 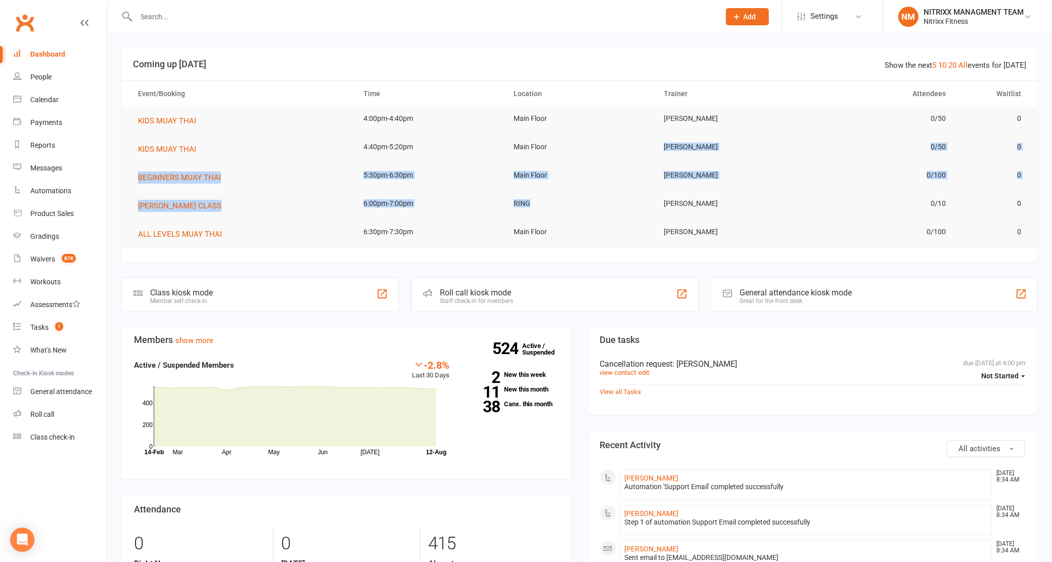 I want to click on span: 1, so click(x=59, y=326).